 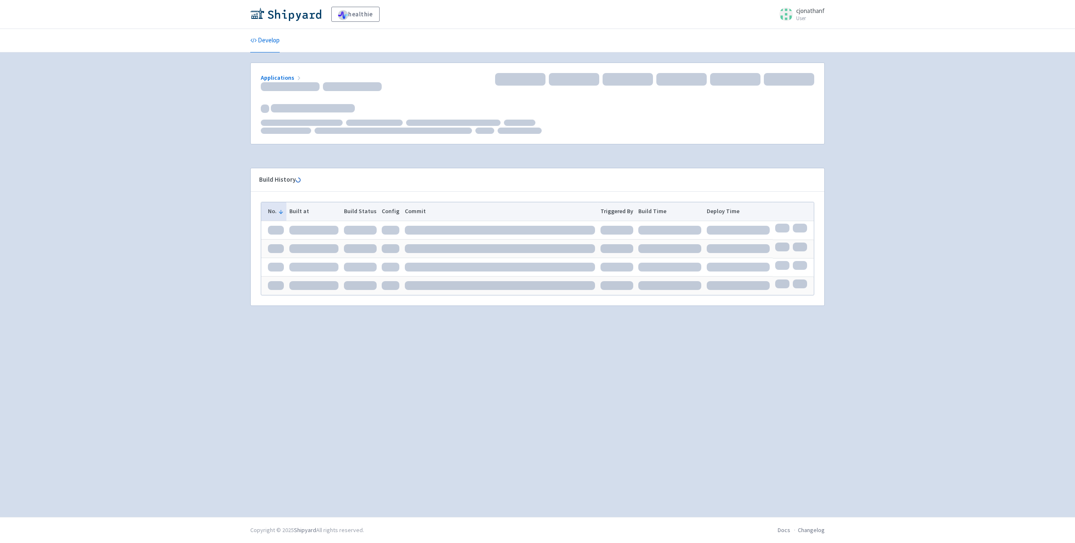 I want to click on th: Commit, so click(x=500, y=212).